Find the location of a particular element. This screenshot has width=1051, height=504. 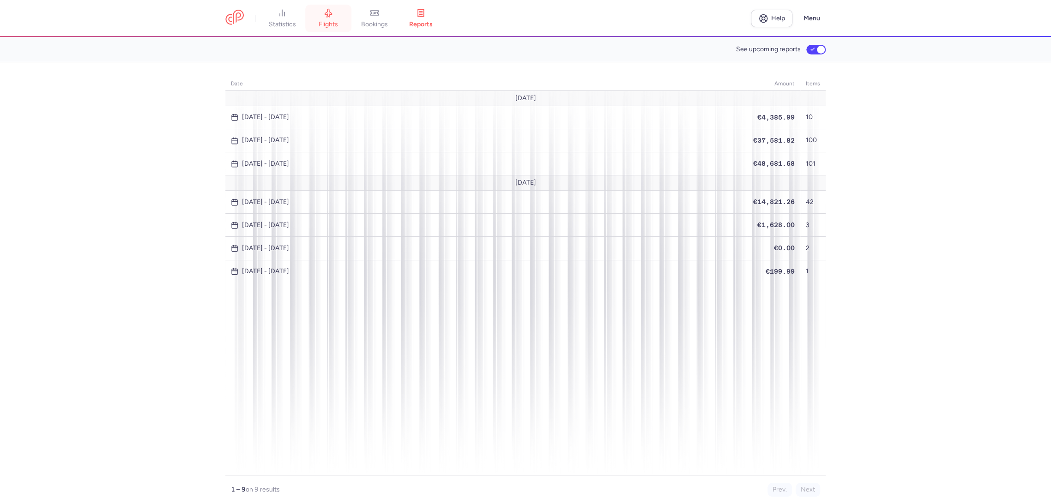

span: €1,628.00 is located at coordinates (776, 225).